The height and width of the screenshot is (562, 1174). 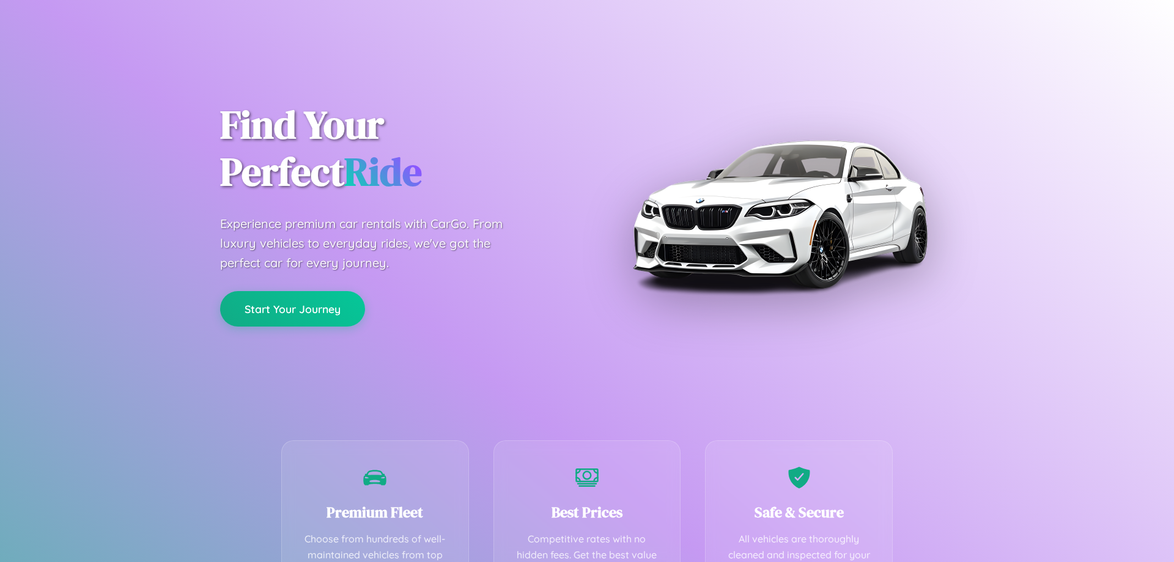 I want to click on h3: Best Prices, so click(x=587, y=512).